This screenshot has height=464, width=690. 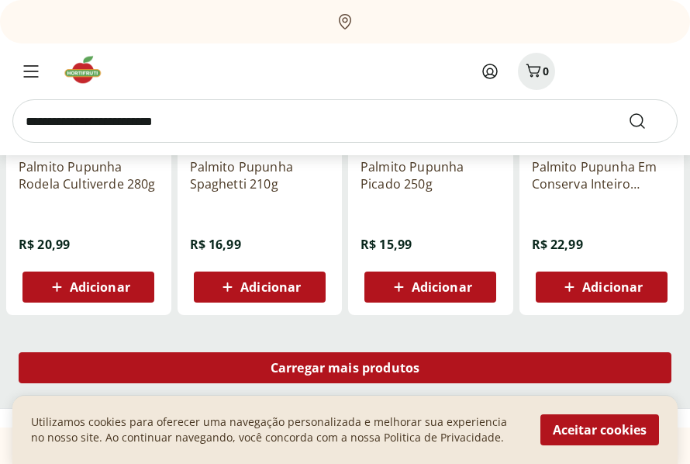 I want to click on button: Carrinho, so click(x=537, y=71).